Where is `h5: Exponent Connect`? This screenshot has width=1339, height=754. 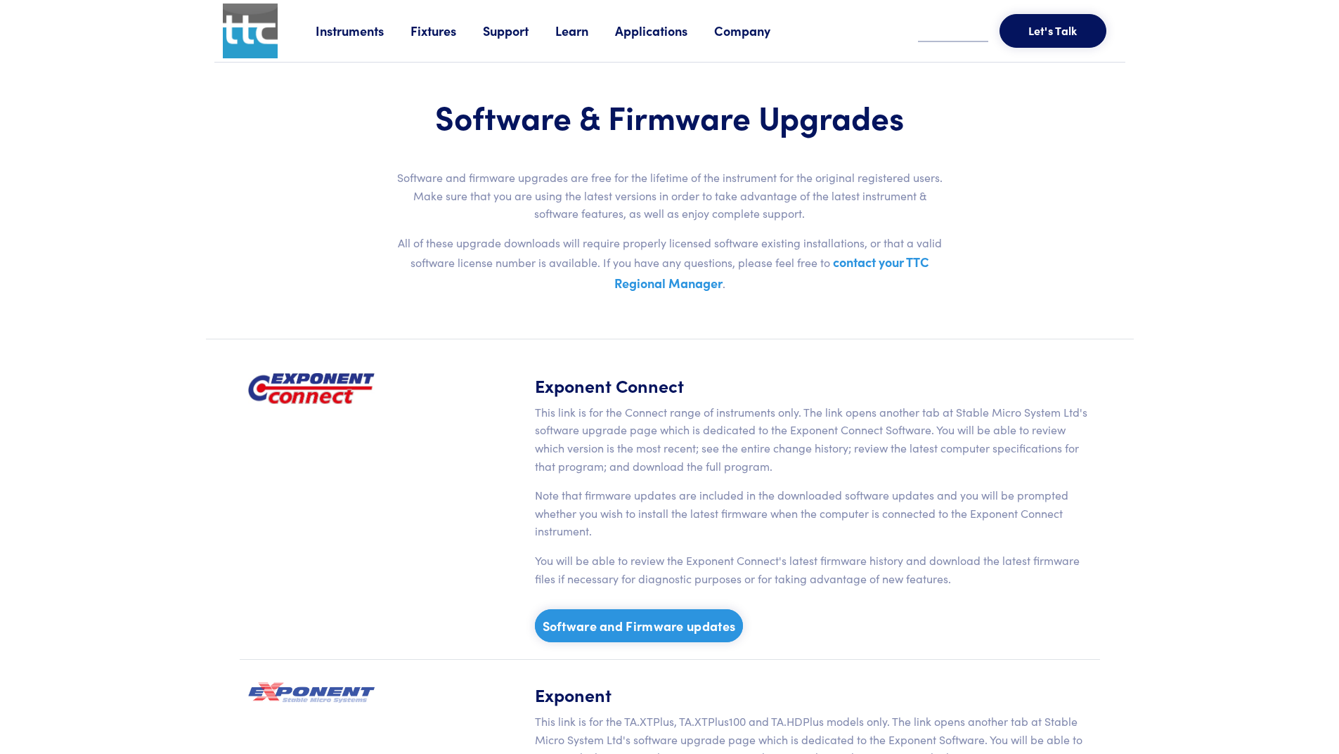 h5: Exponent Connect is located at coordinates (813, 385).